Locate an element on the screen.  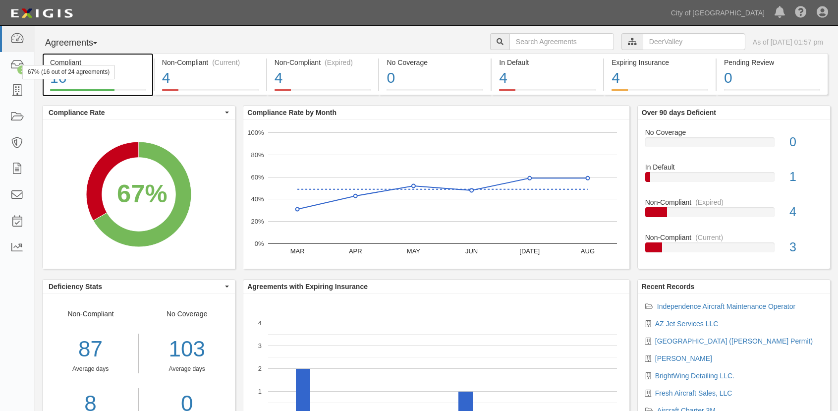
text: 3 is located at coordinates (260, 346).